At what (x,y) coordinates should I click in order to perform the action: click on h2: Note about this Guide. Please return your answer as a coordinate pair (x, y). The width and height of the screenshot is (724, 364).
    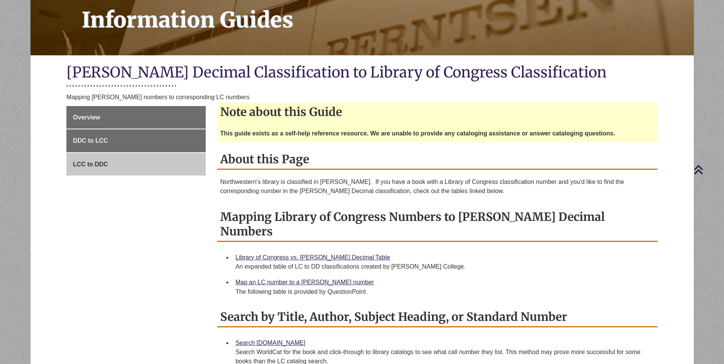
    Looking at the image, I should click on (438, 112).